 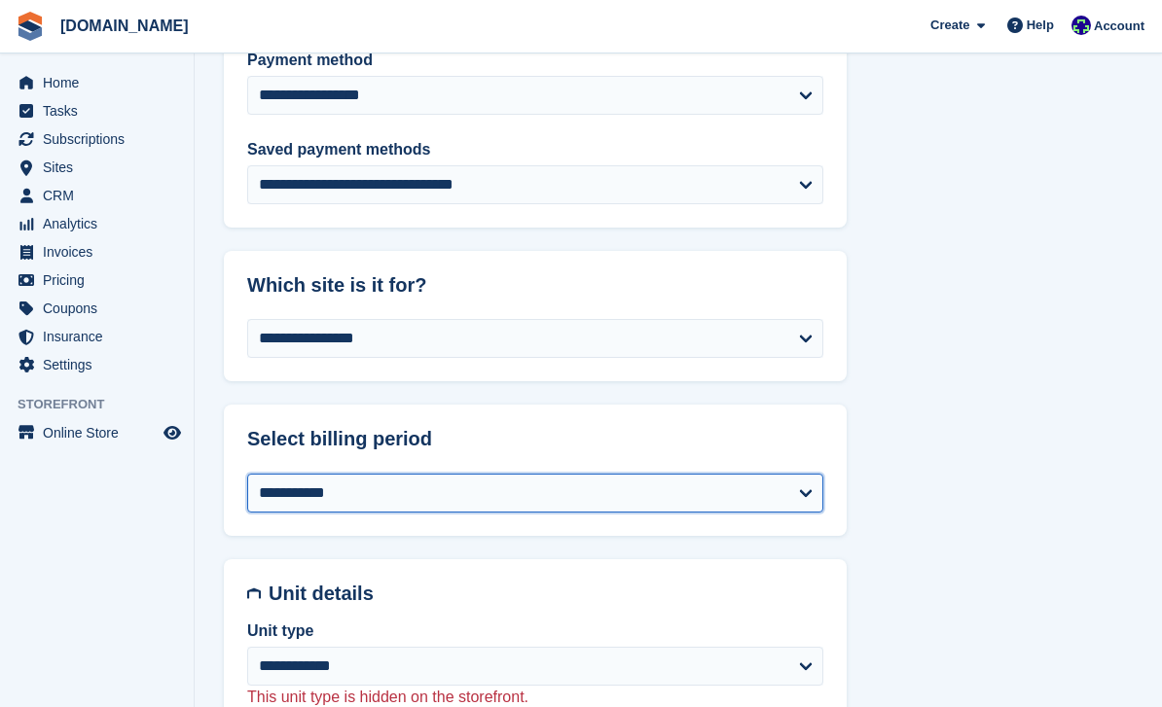 What do you see at coordinates (1119, 26) in the screenshot?
I see `span: Account` at bounding box center [1119, 26].